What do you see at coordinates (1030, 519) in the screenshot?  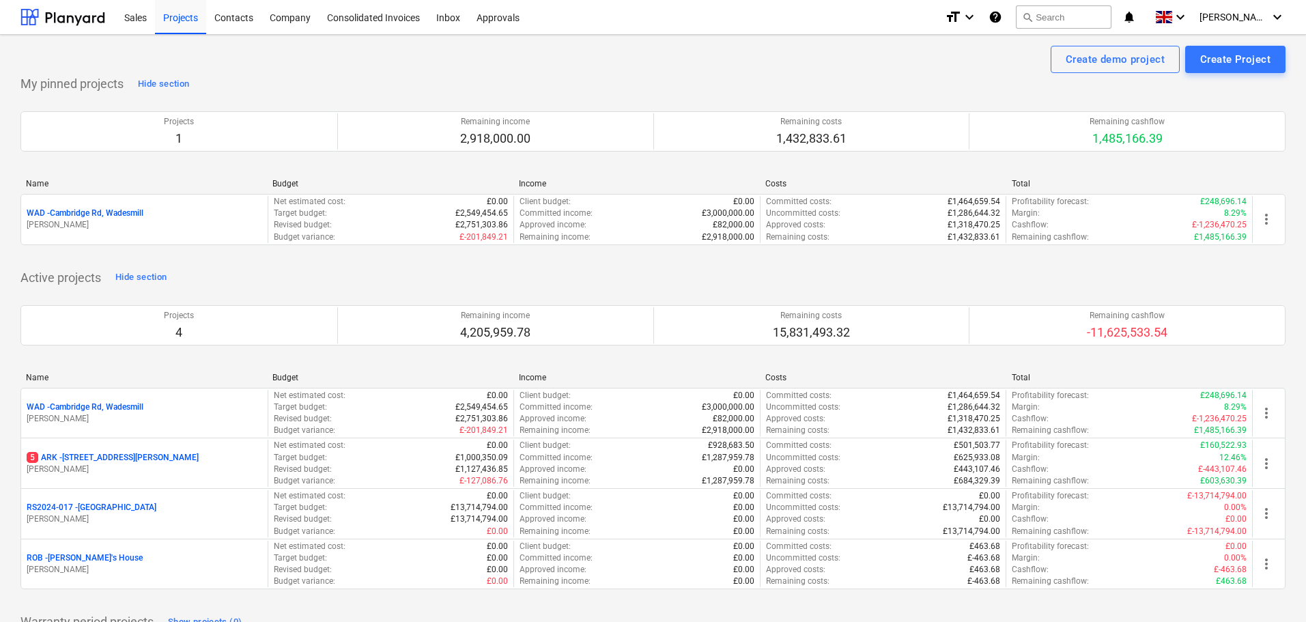 I see `p: Cashflow :` at bounding box center [1030, 519].